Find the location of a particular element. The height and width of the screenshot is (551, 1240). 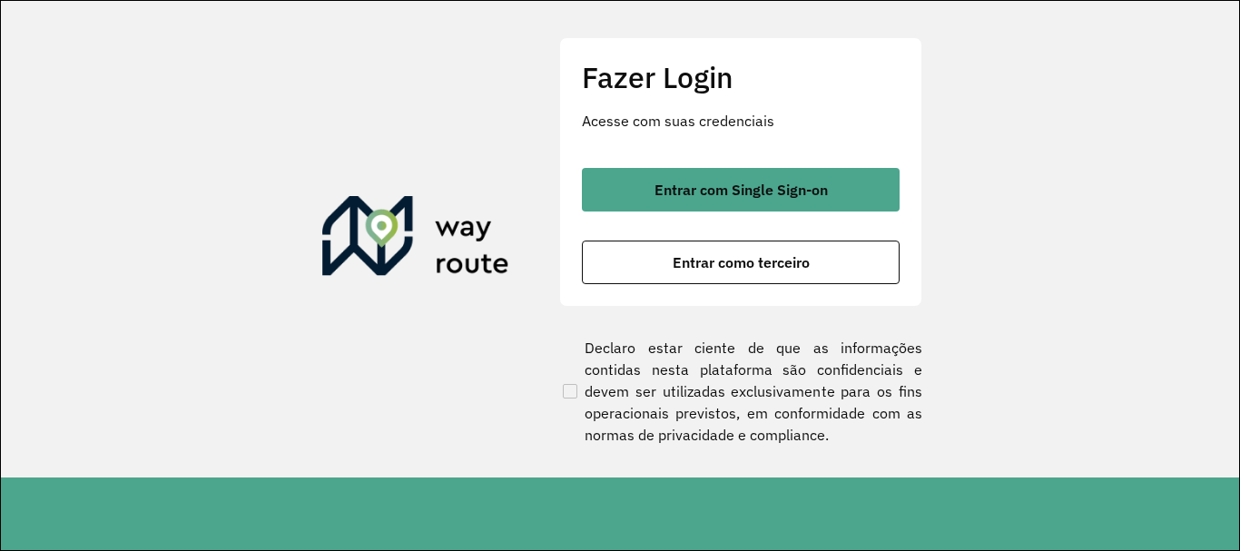

h2: Fazer Login is located at coordinates (740, 77).